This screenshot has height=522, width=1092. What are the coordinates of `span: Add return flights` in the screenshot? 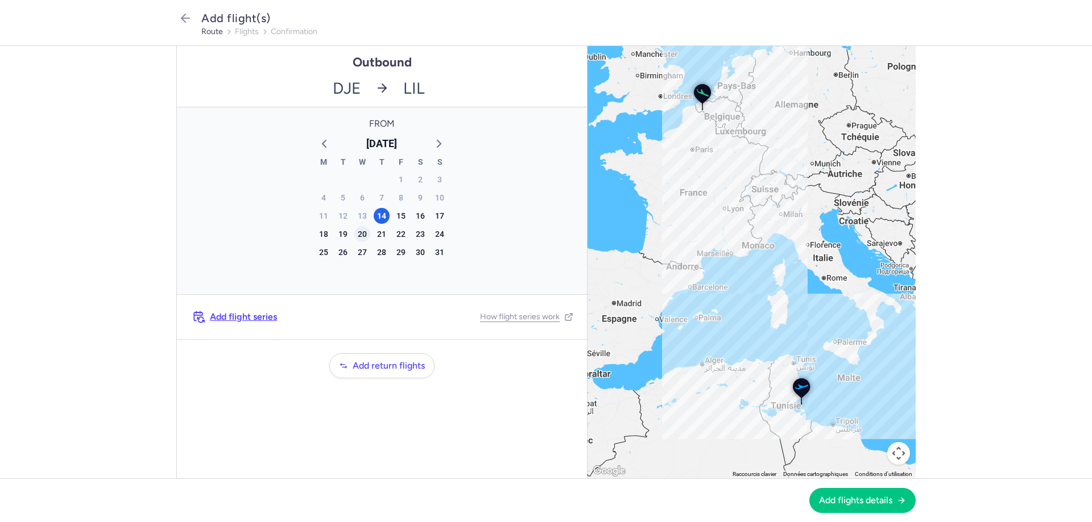 It's located at (388, 366).